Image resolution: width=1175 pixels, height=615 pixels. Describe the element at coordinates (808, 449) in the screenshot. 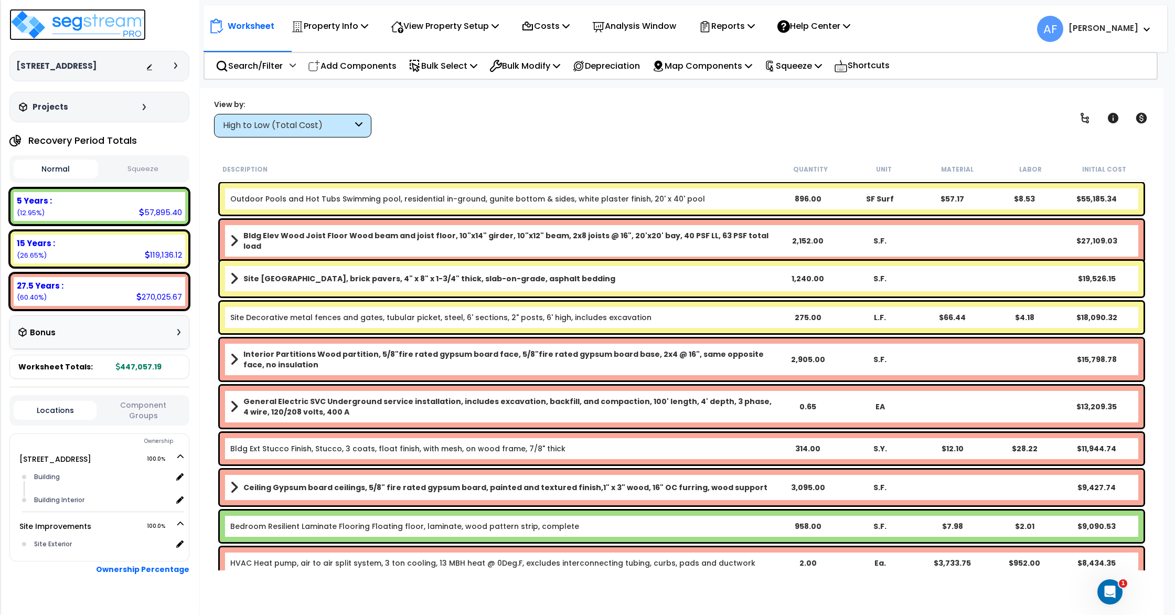

I see `div: 314.00` at that location.